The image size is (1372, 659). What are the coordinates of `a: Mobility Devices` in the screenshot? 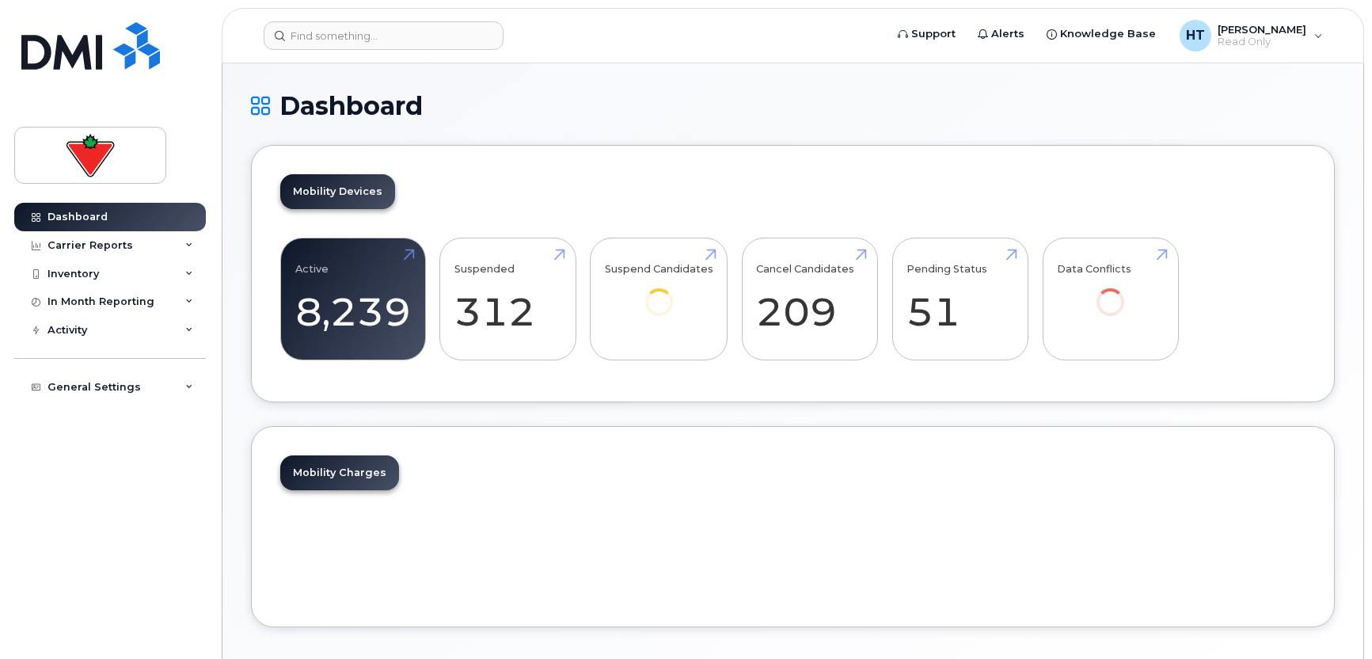 It's located at (337, 192).